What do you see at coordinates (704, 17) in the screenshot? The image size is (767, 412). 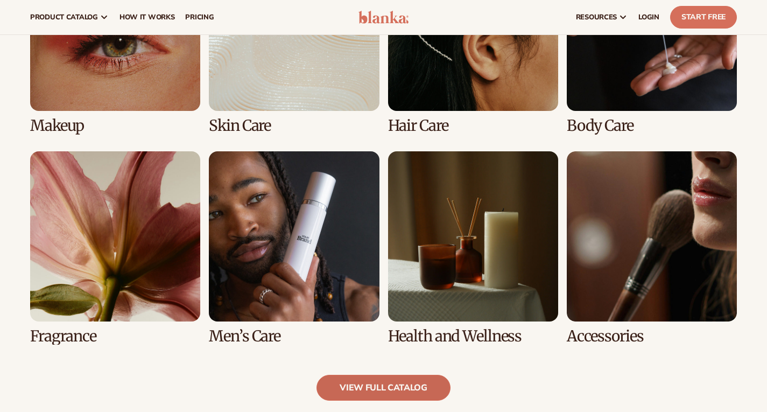 I see `a: Start Free` at bounding box center [704, 17].